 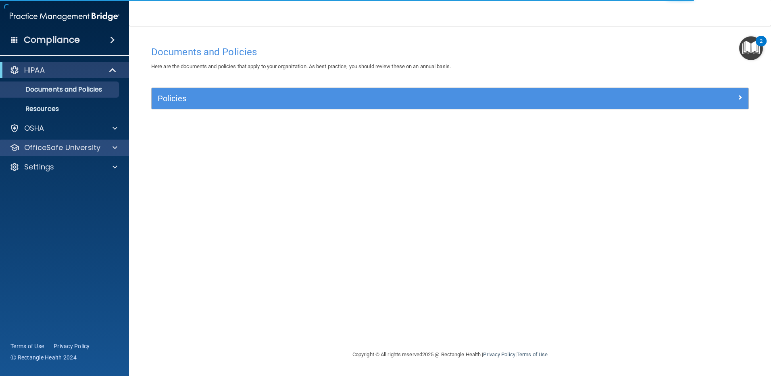 What do you see at coordinates (761, 46) in the screenshot?
I see `div: 2` at bounding box center [761, 46].